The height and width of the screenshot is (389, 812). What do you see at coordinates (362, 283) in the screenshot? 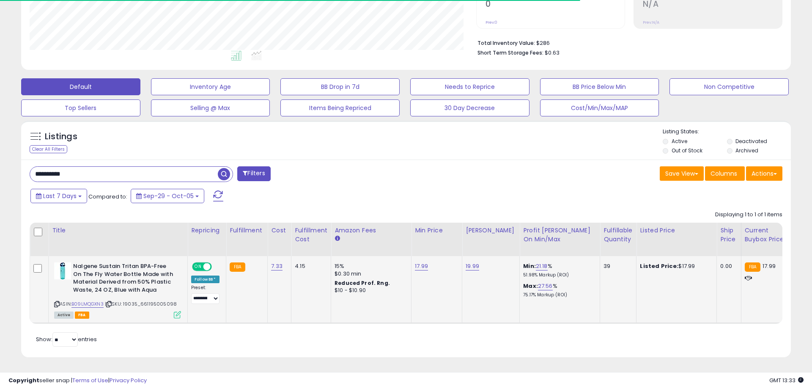
I see `b: Reduced Prof. Rng.` at bounding box center [362, 283].